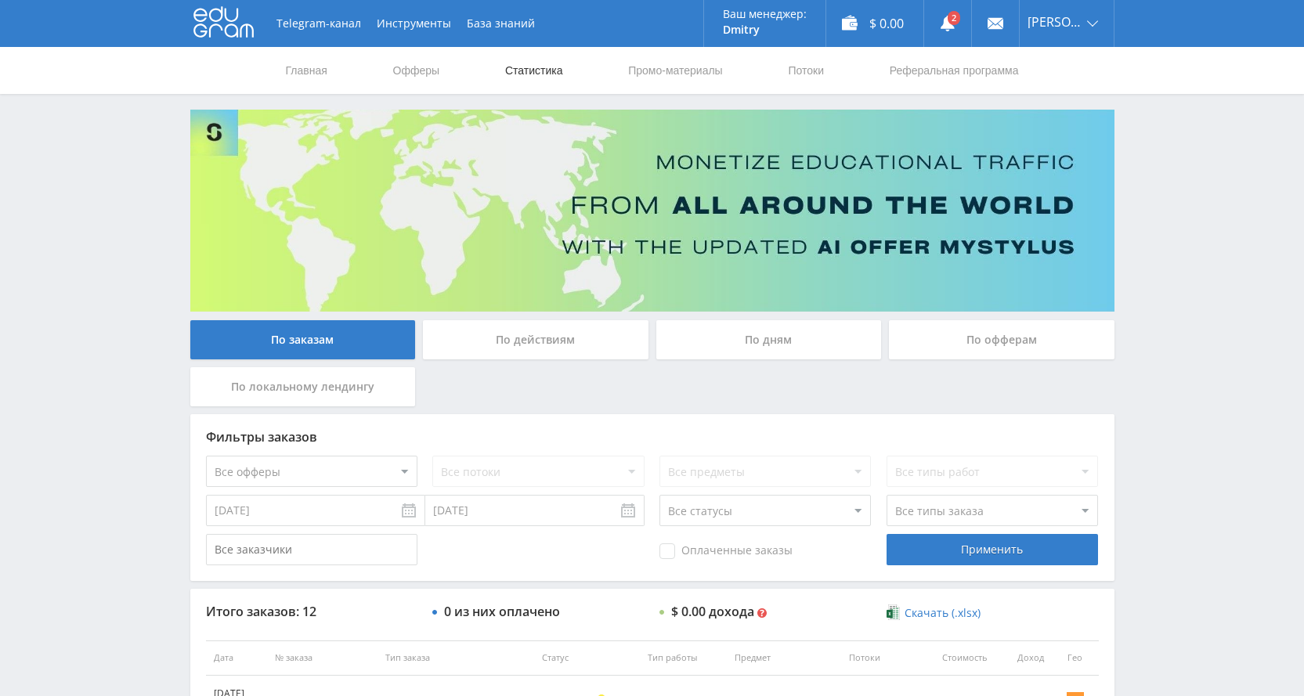 The width and height of the screenshot is (1304, 696). Describe the element at coordinates (312, 550) in the screenshot. I see `input: Все заказчики` at that location.